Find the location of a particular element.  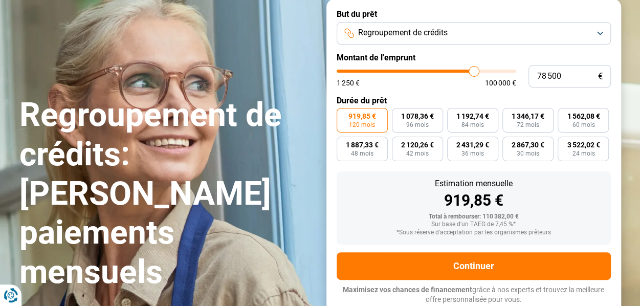

span: 42 mois is located at coordinates (418, 154).